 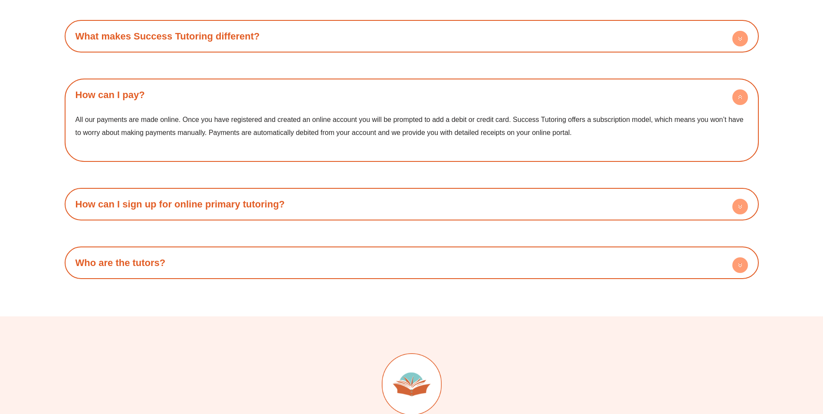 What do you see at coordinates (411, 132) in the screenshot?
I see `div: How can I pay?` at bounding box center [411, 132].